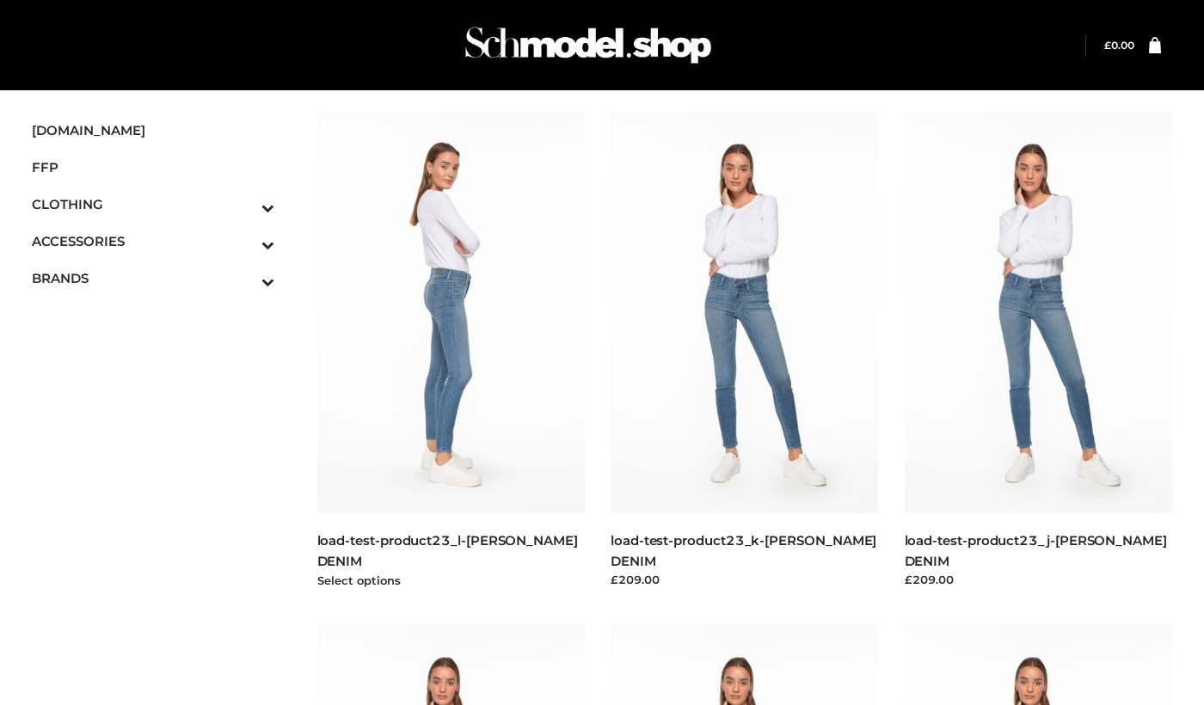  I want to click on img: Schmodel Admin 964, so click(588, 45).